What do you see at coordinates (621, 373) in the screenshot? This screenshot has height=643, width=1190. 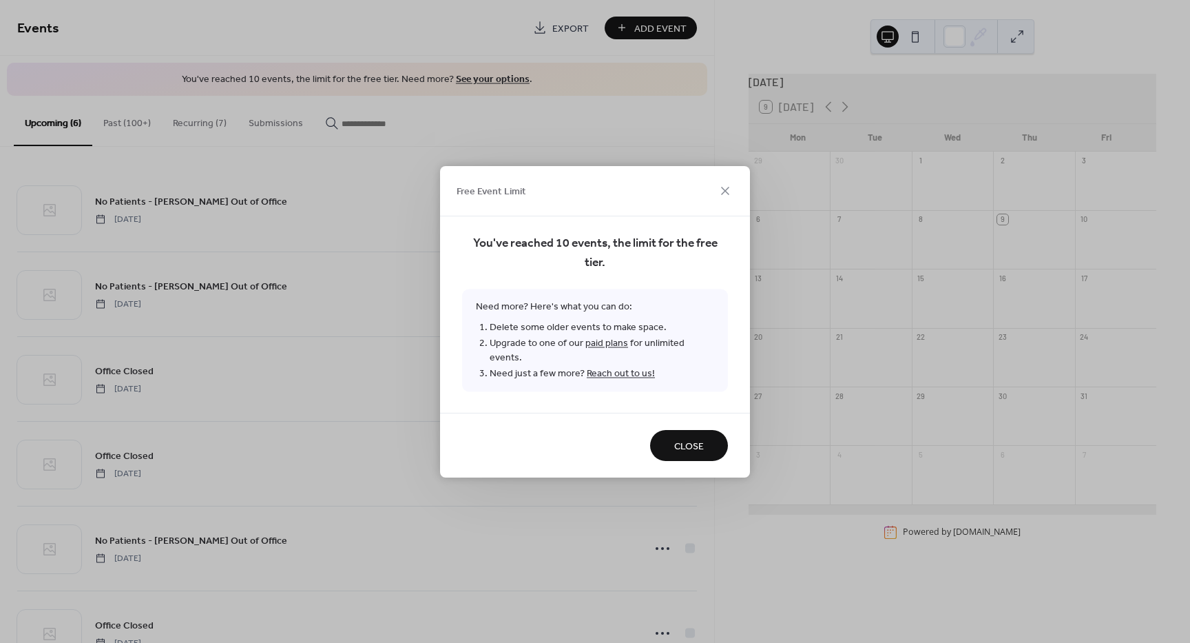 I see `a: Reach out to us!` at bounding box center [621, 373].